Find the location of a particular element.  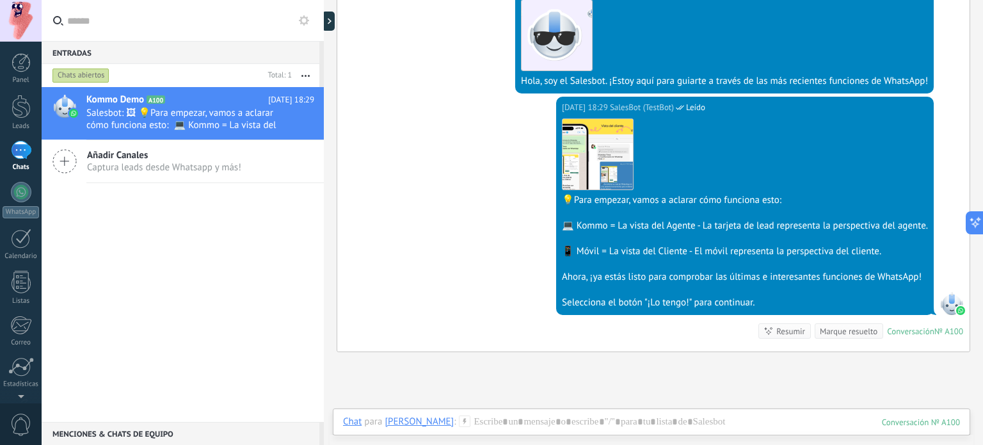

div: Entradas is located at coordinates (181, 52).